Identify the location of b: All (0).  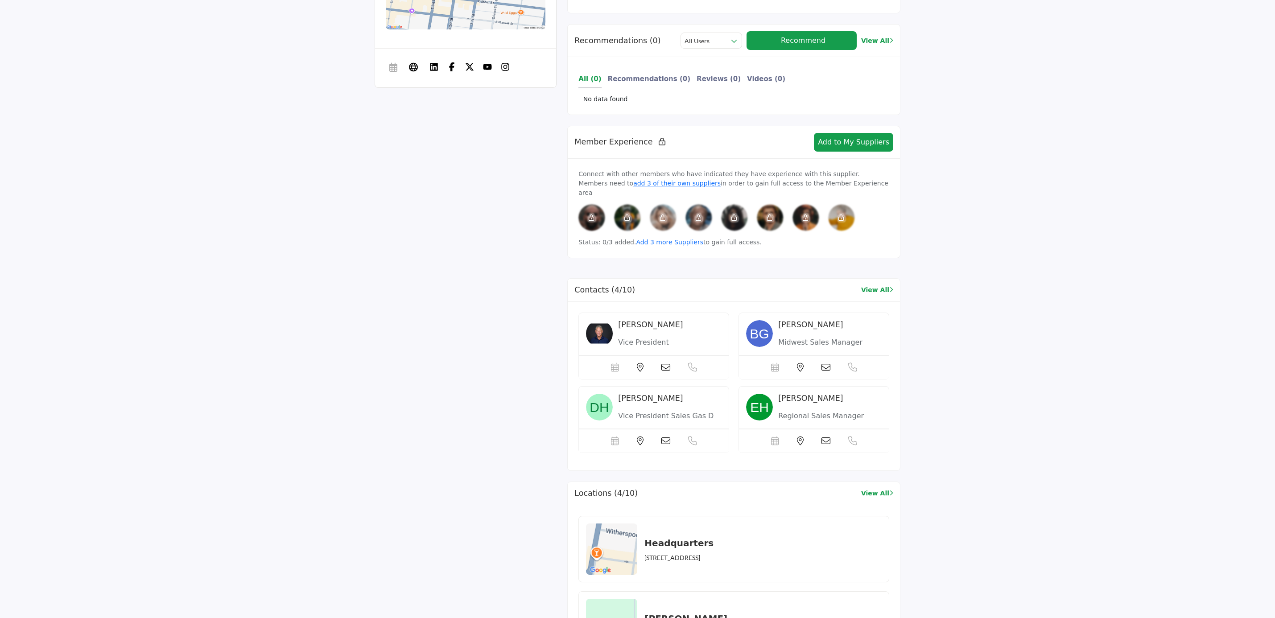
(589, 79).